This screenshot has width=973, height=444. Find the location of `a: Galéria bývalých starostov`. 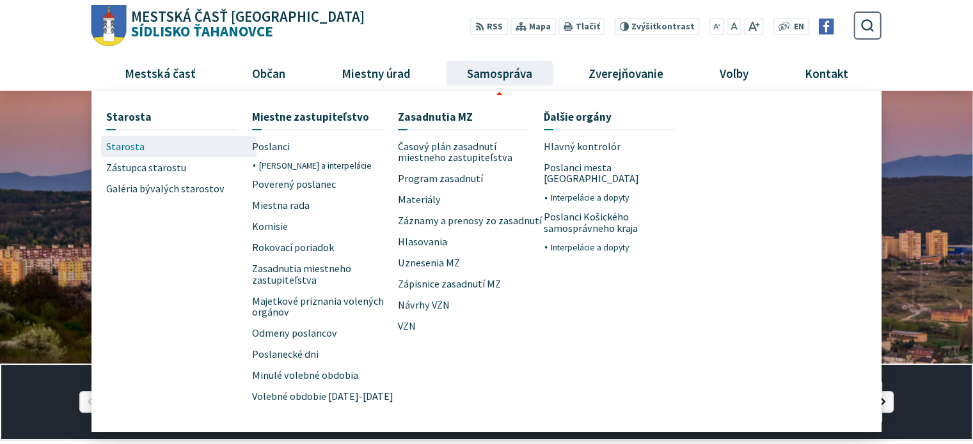

a: Galéria bývalých starostov is located at coordinates (179, 189).